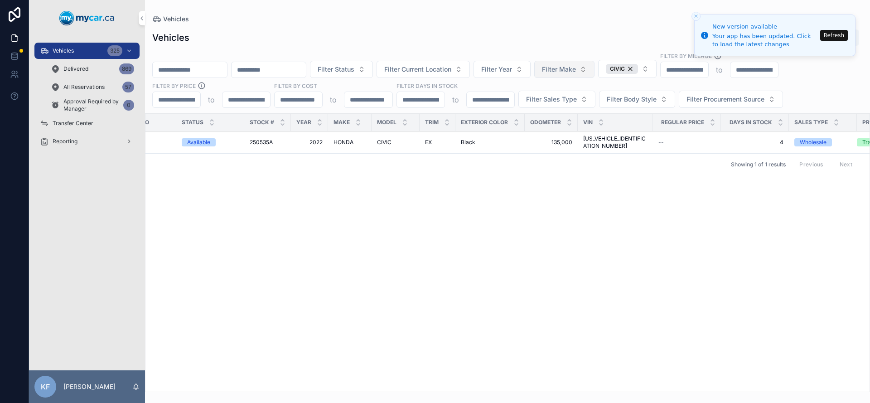 This screenshot has height=403, width=870. What do you see at coordinates (84, 87) in the screenshot?
I see `span: All Reservations` at bounding box center [84, 87].